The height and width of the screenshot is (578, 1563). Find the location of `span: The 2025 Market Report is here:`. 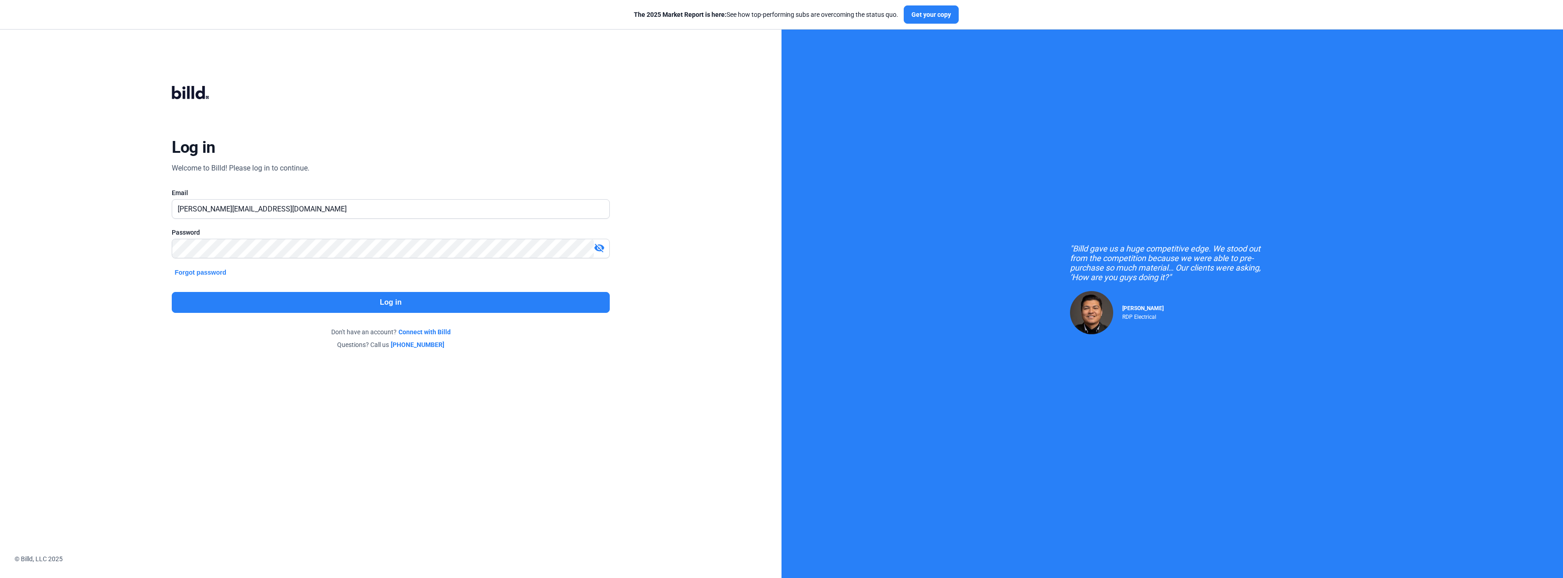

span: The 2025 Market Report is here: is located at coordinates (680, 15).